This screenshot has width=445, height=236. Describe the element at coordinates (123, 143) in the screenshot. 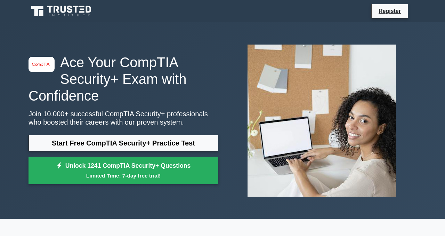

I see `a: Start Free CompTIA Security+ Practice Test` at that location.